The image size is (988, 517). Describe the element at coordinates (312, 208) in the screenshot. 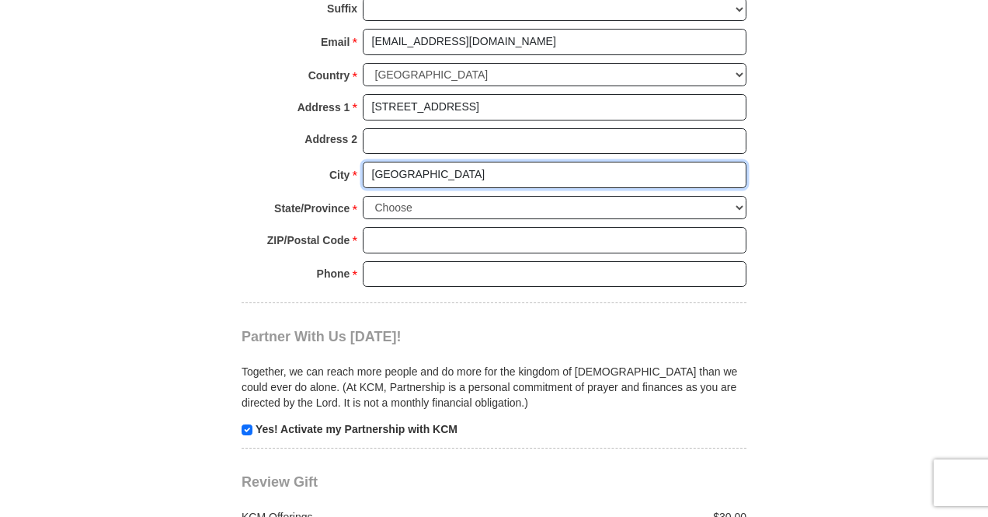

I see `strong: State/Province` at that location.